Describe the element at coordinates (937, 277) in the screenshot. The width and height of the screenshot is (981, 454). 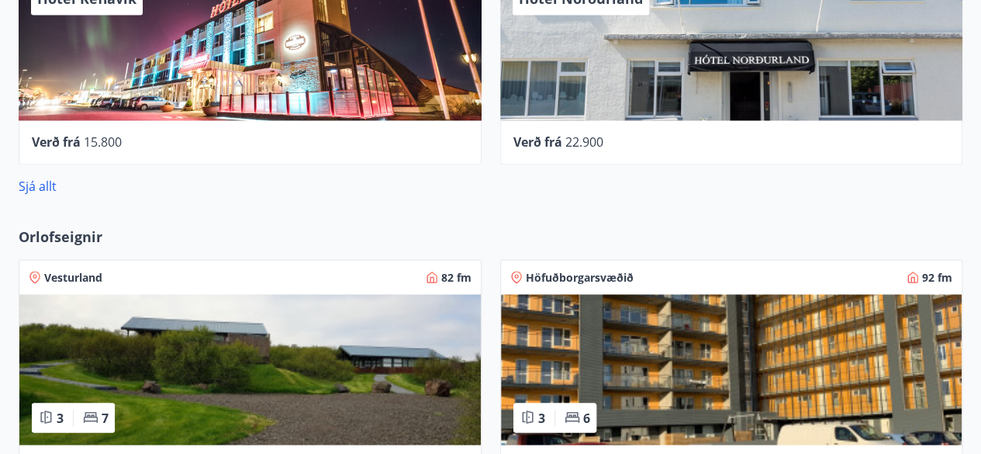
I see `span: 92 fm` at that location.